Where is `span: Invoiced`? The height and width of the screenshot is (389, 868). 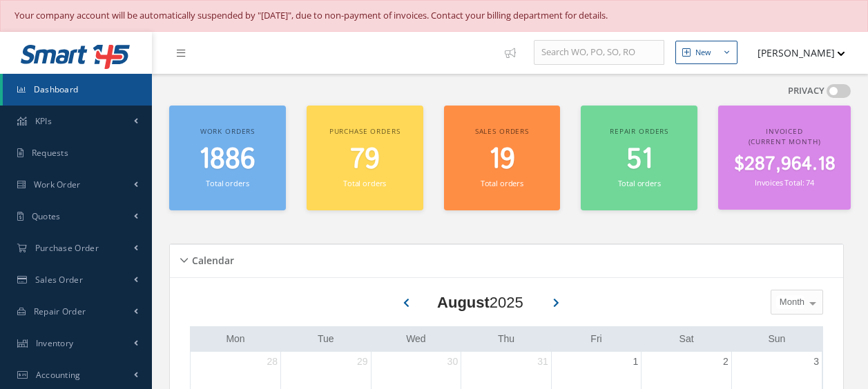 span: Invoiced is located at coordinates (784, 131).